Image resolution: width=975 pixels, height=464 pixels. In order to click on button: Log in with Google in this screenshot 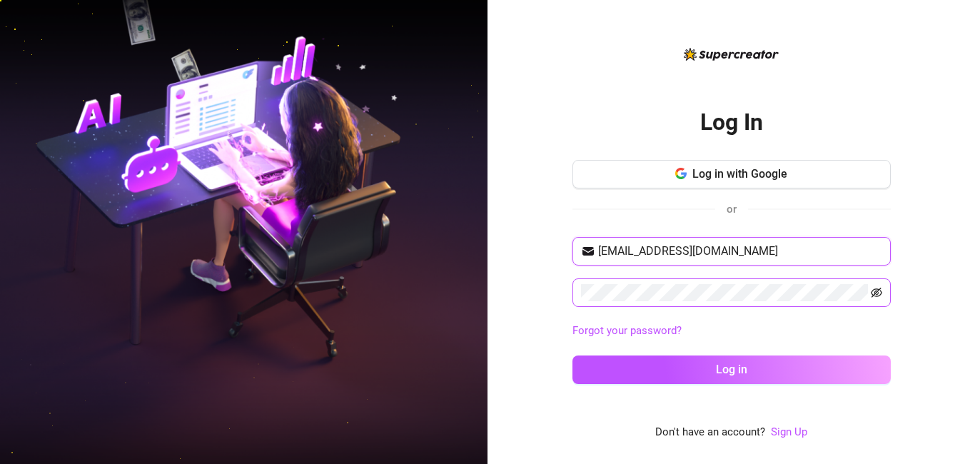, I will do `click(732, 174)`.